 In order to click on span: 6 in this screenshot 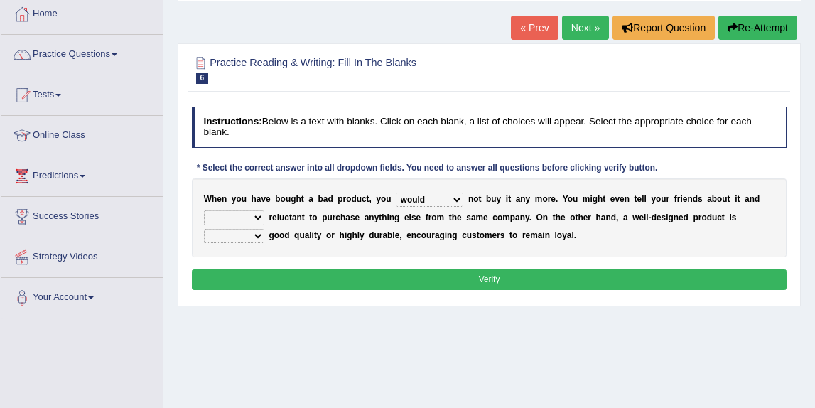, I will do `click(202, 78)`.